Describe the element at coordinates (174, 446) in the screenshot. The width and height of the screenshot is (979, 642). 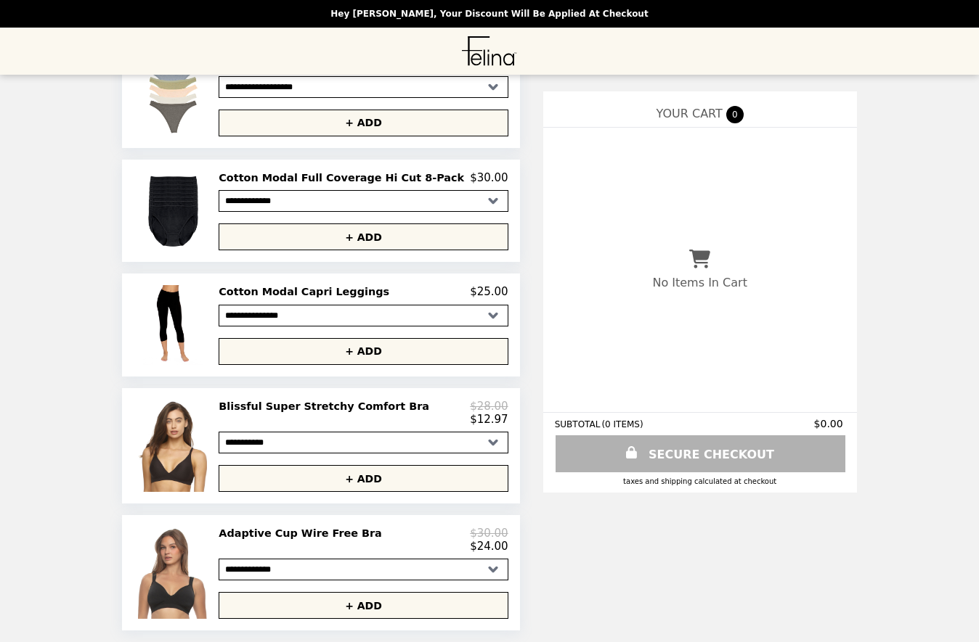
I see `img: Blissful Super Stretchy Comfort Bra` at that location.